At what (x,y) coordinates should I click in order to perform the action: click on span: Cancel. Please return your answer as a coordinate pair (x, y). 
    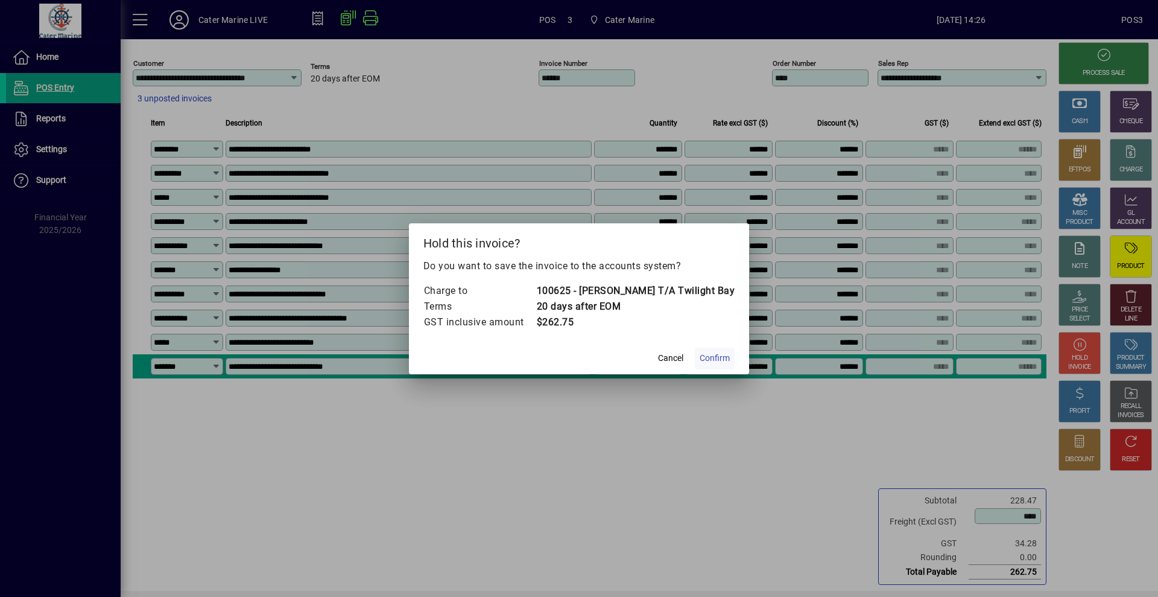
    Looking at the image, I should click on (671, 358).